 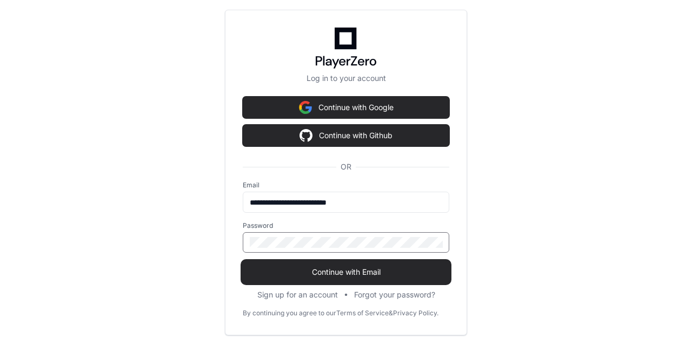 I want to click on a: Terms of Service, so click(x=362, y=313).